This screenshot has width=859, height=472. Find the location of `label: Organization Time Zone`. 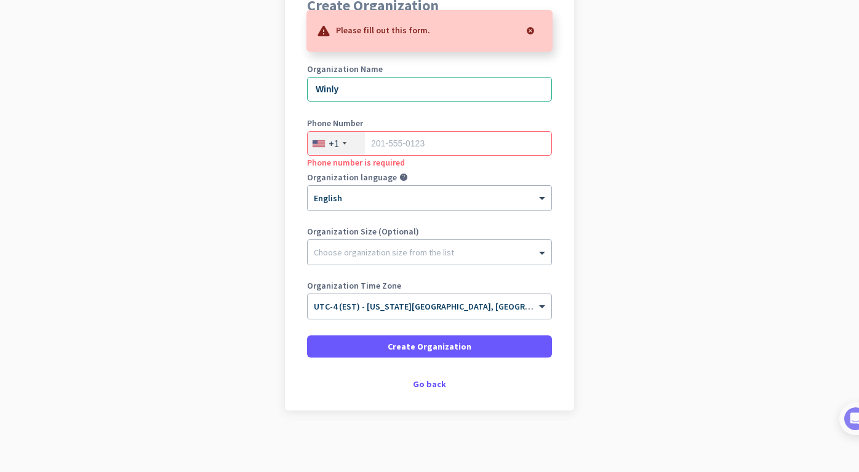

label: Organization Time Zone is located at coordinates (429, 285).